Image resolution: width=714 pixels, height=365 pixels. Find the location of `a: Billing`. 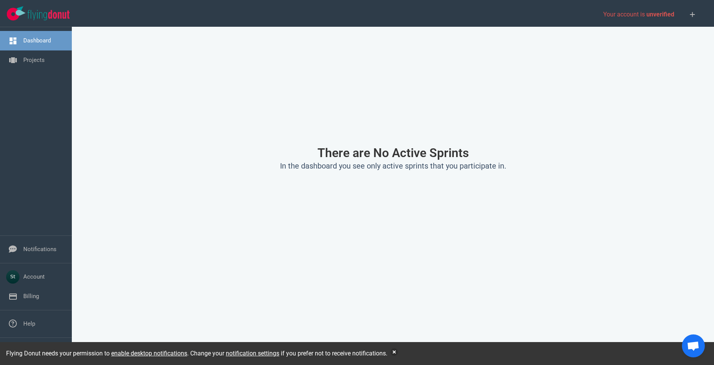

a: Billing is located at coordinates (31, 296).